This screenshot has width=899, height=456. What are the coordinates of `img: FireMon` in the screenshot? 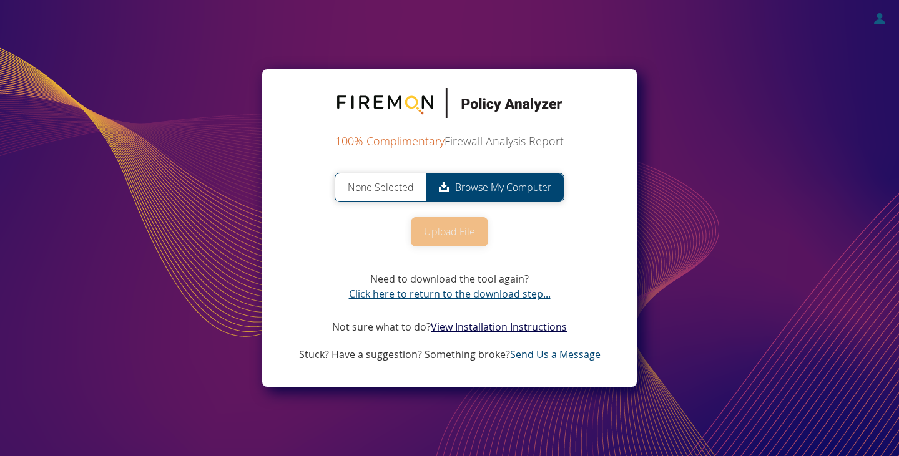 It's located at (449, 103).